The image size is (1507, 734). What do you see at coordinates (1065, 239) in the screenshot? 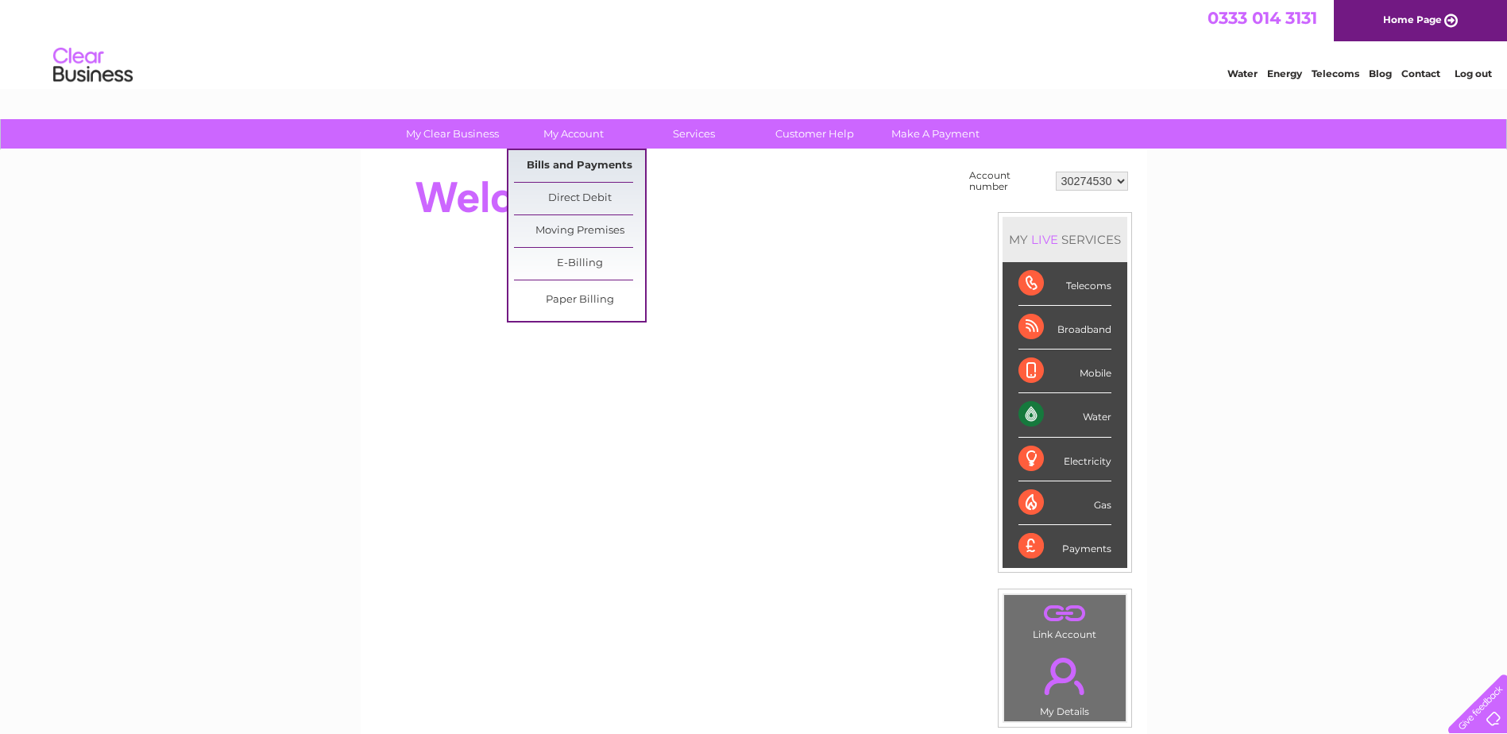
I see `div: MY SERVICES` at bounding box center [1065, 239].